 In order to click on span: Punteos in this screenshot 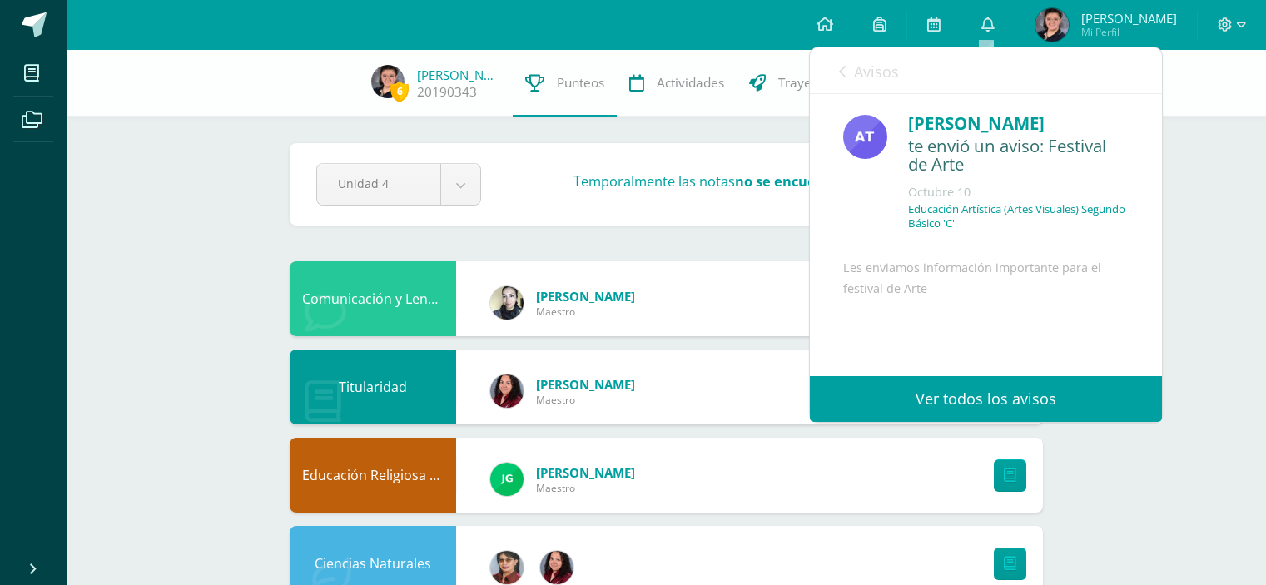, I will do `click(580, 82)`.